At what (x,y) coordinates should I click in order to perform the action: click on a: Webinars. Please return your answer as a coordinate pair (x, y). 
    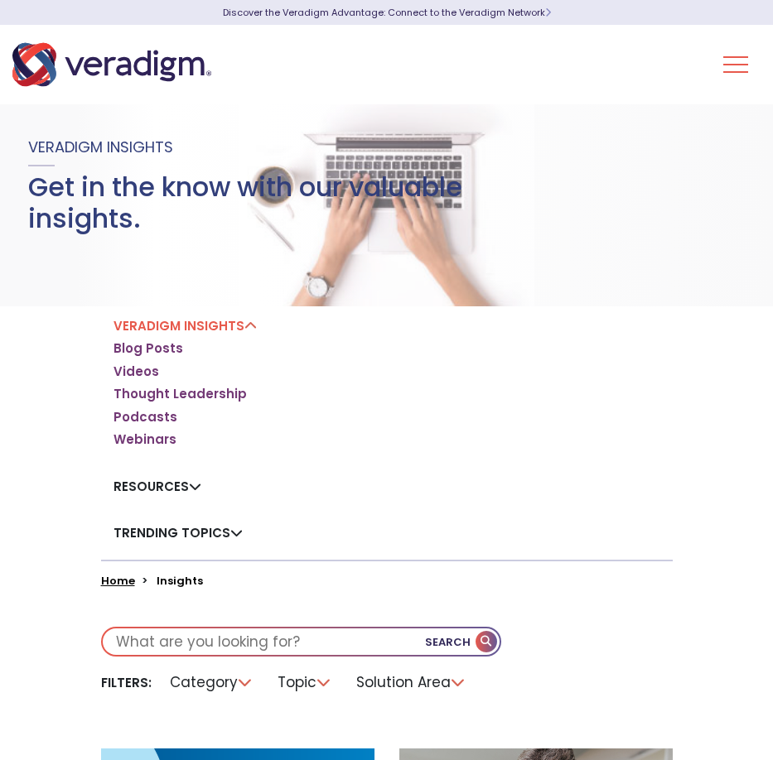
    Looking at the image, I should click on (145, 440).